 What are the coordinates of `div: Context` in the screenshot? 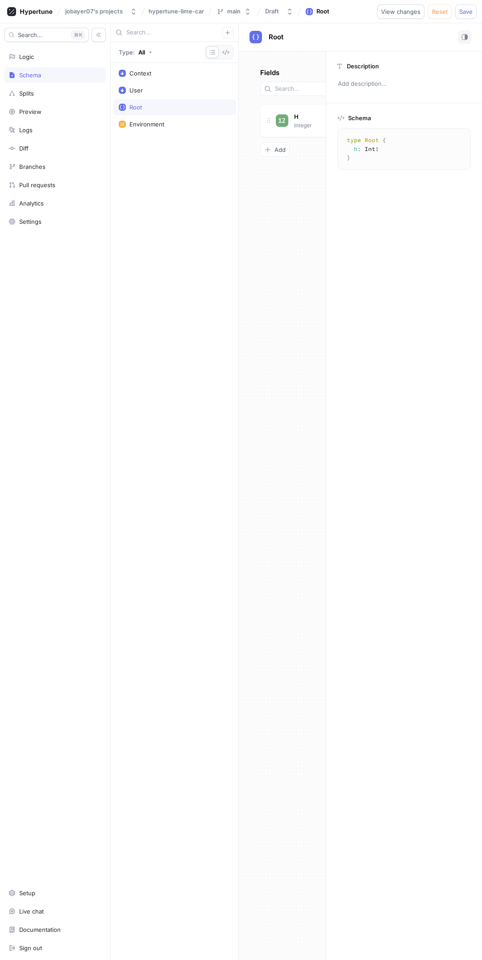 It's located at (140, 73).